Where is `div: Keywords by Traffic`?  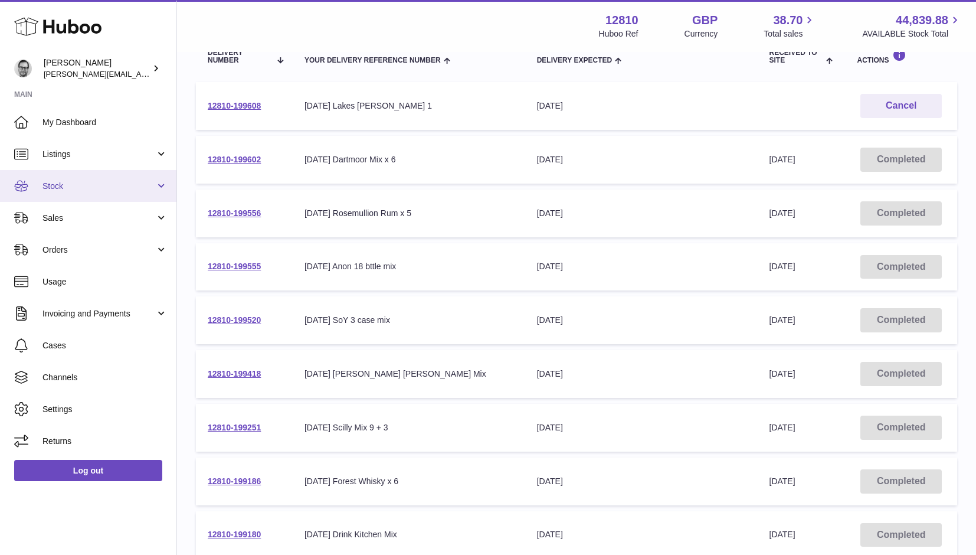
div: Keywords by Traffic is located at coordinates (165, 73).